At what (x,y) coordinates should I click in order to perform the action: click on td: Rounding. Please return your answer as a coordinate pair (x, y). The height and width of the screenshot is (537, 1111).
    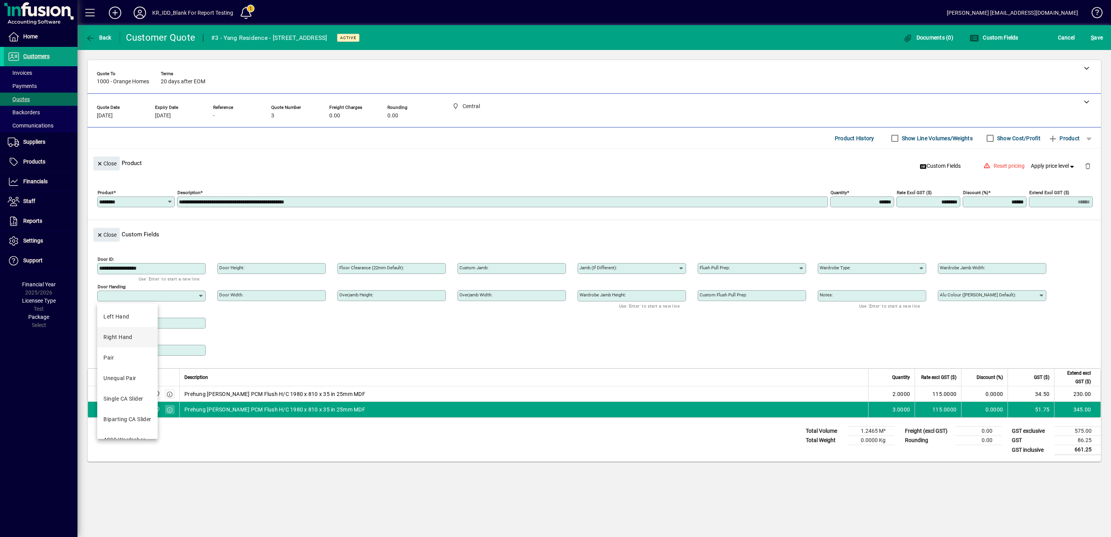
    Looking at the image, I should click on (928, 440).